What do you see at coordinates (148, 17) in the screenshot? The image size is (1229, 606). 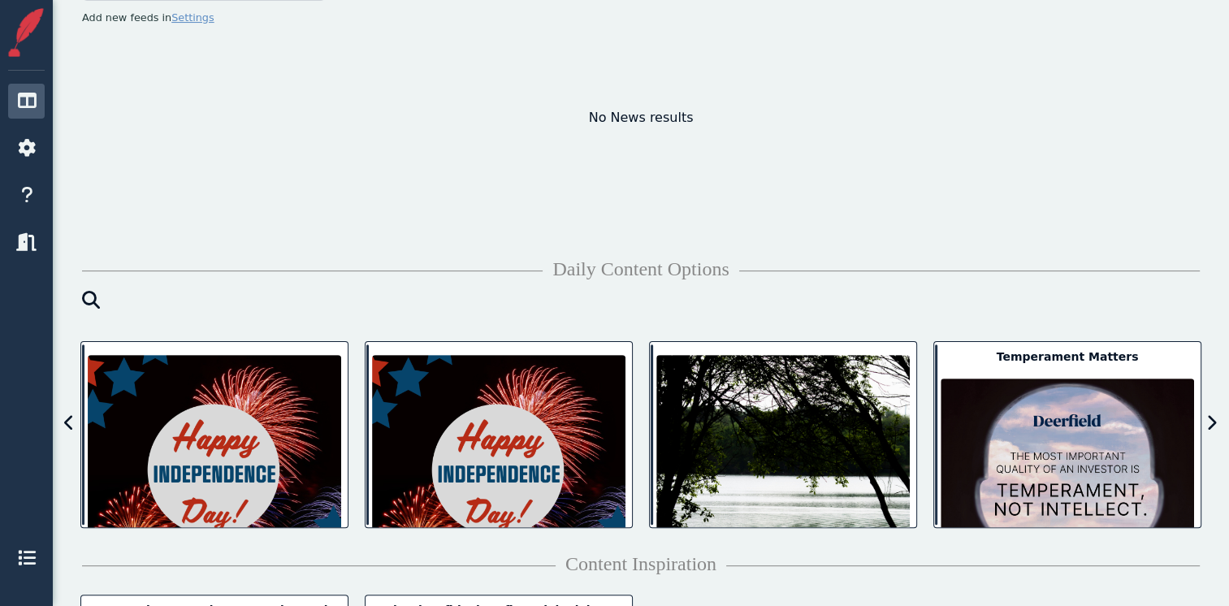 I see `span: Add new feeds in` at bounding box center [148, 17].